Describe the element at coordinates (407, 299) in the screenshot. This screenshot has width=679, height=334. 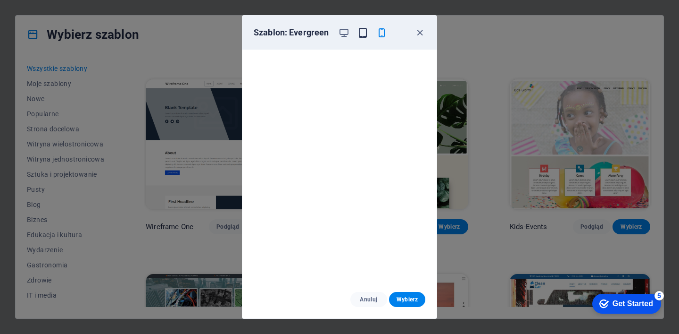
I see `span: Wybierz` at that location.